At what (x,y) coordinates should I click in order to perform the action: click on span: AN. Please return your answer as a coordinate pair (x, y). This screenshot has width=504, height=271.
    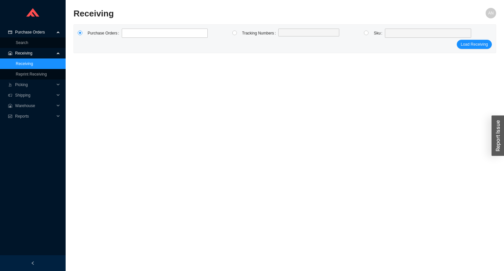
    Looking at the image, I should click on (491, 13).